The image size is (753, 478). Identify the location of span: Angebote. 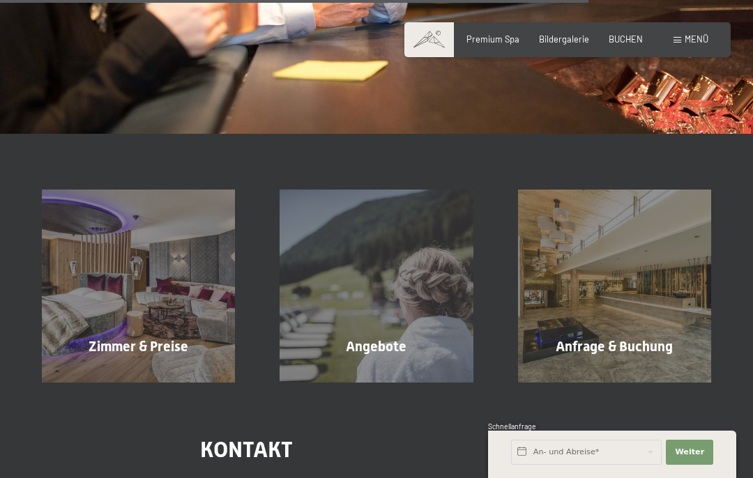
(376, 347).